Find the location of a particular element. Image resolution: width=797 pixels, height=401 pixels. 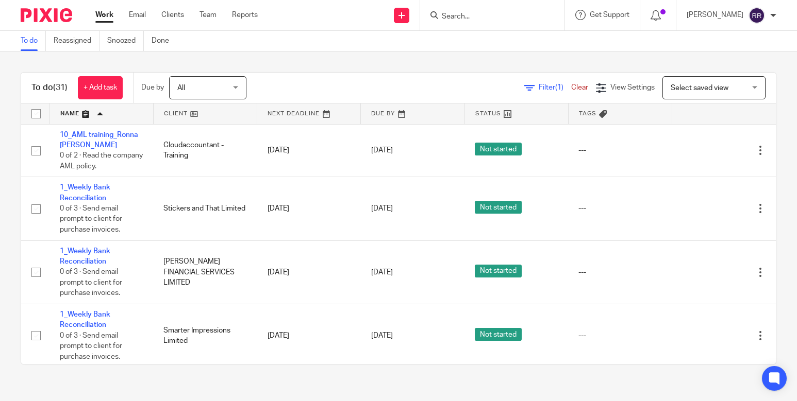

span: Tags is located at coordinates (587, 113).